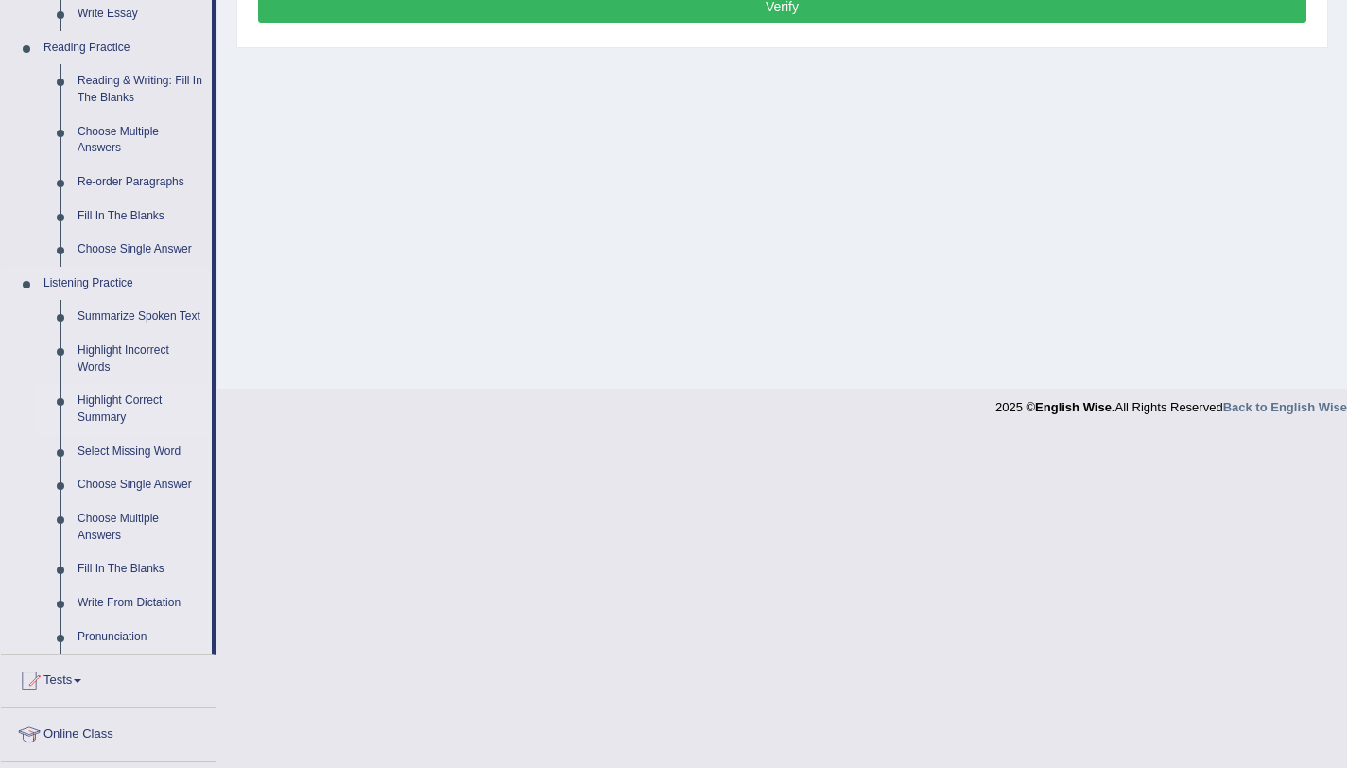 This screenshot has width=1347, height=768. I want to click on a: Reading Practice, so click(123, 48).